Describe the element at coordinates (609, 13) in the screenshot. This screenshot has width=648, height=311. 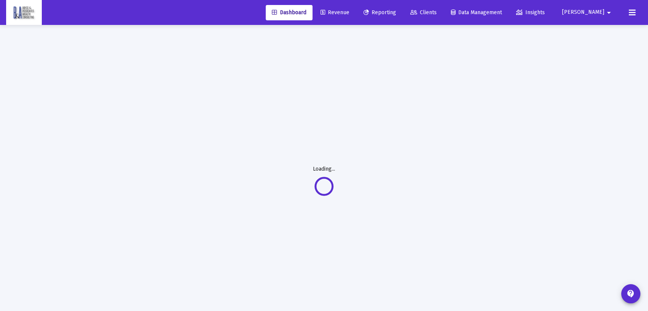
I see `mat-icon: arrow_drop_down` at that location.